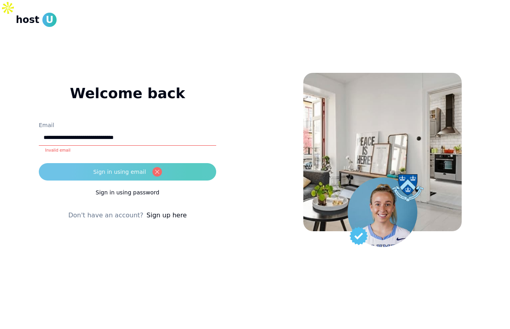 This screenshot has width=510, height=329. I want to click on span: U, so click(50, 20).